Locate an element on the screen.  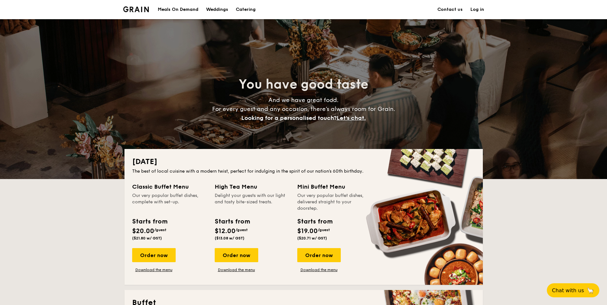
button: Chat with us🦙 is located at coordinates (573, 291).